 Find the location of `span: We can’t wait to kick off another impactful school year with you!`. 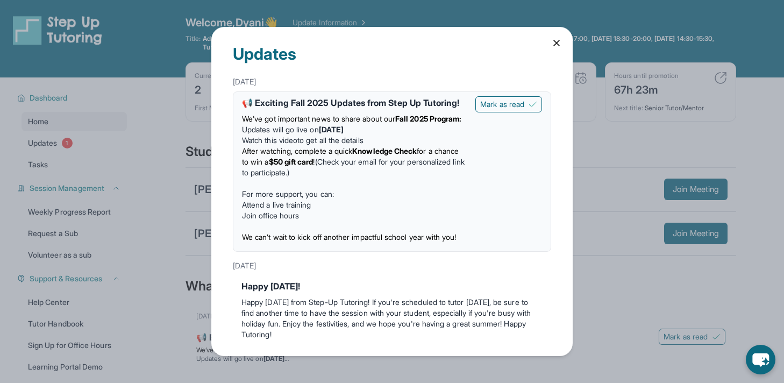

span: We can’t wait to kick off another impactful school year with you! is located at coordinates (349, 237).